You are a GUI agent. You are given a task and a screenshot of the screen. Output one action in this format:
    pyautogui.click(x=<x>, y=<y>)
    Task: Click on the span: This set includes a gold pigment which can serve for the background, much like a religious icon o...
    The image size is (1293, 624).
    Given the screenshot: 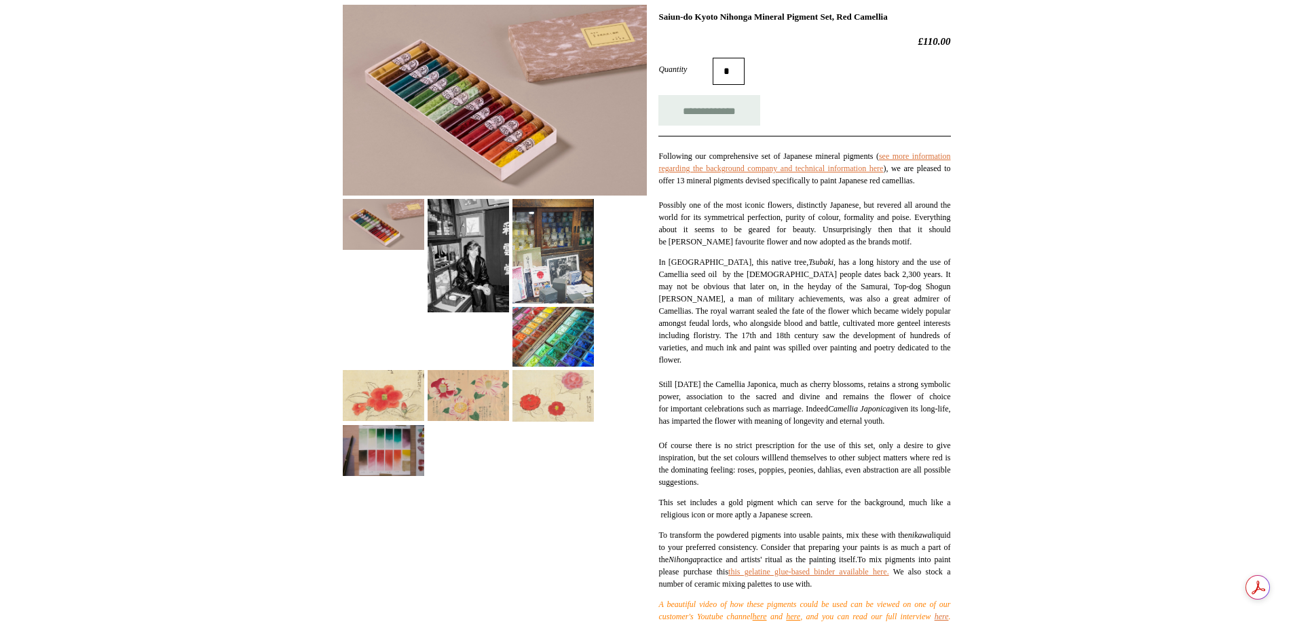 What is the action you would take?
    pyautogui.click(x=804, y=508)
    